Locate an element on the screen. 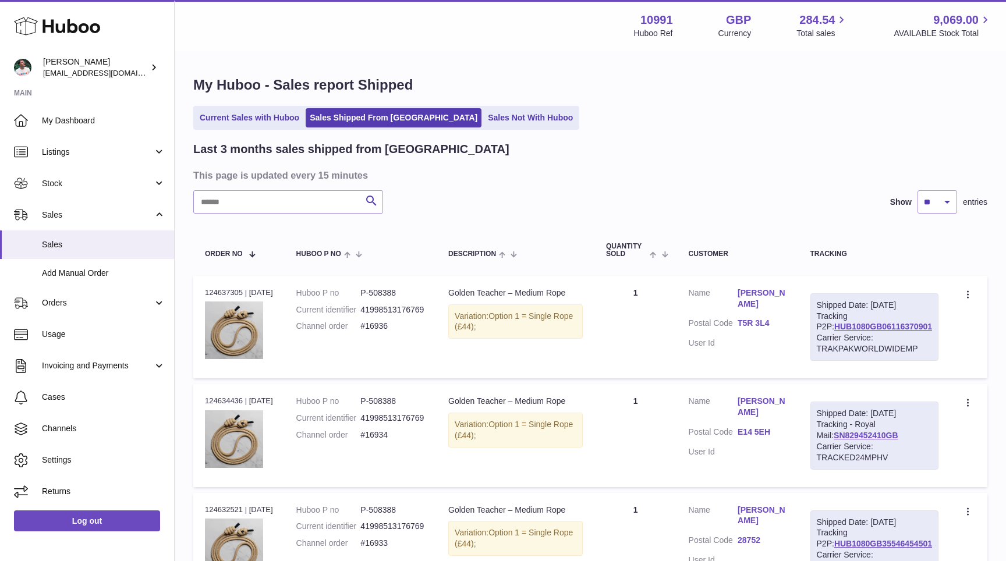 The image size is (1006, 561). a: 284.54 Total sales is located at coordinates (822, 26).